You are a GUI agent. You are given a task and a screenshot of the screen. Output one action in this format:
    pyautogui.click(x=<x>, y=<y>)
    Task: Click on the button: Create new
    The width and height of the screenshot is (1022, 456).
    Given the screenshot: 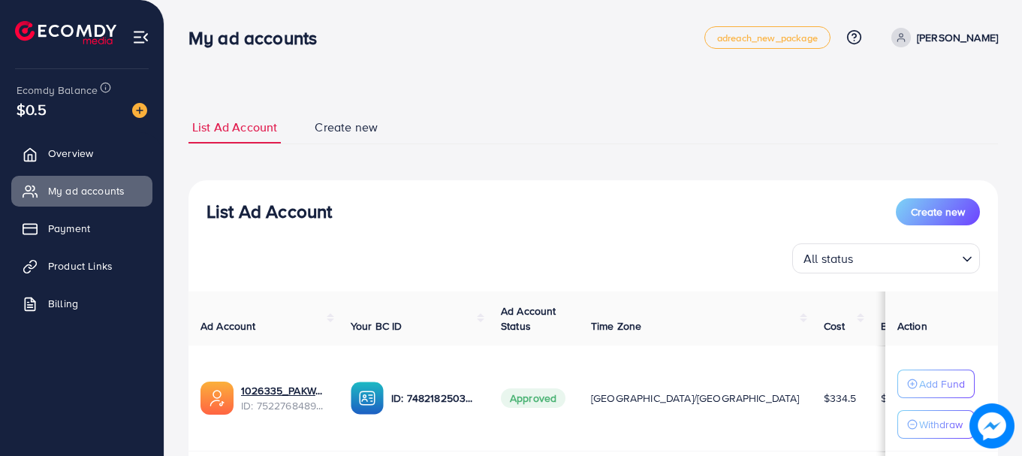 What is the action you would take?
    pyautogui.click(x=938, y=212)
    